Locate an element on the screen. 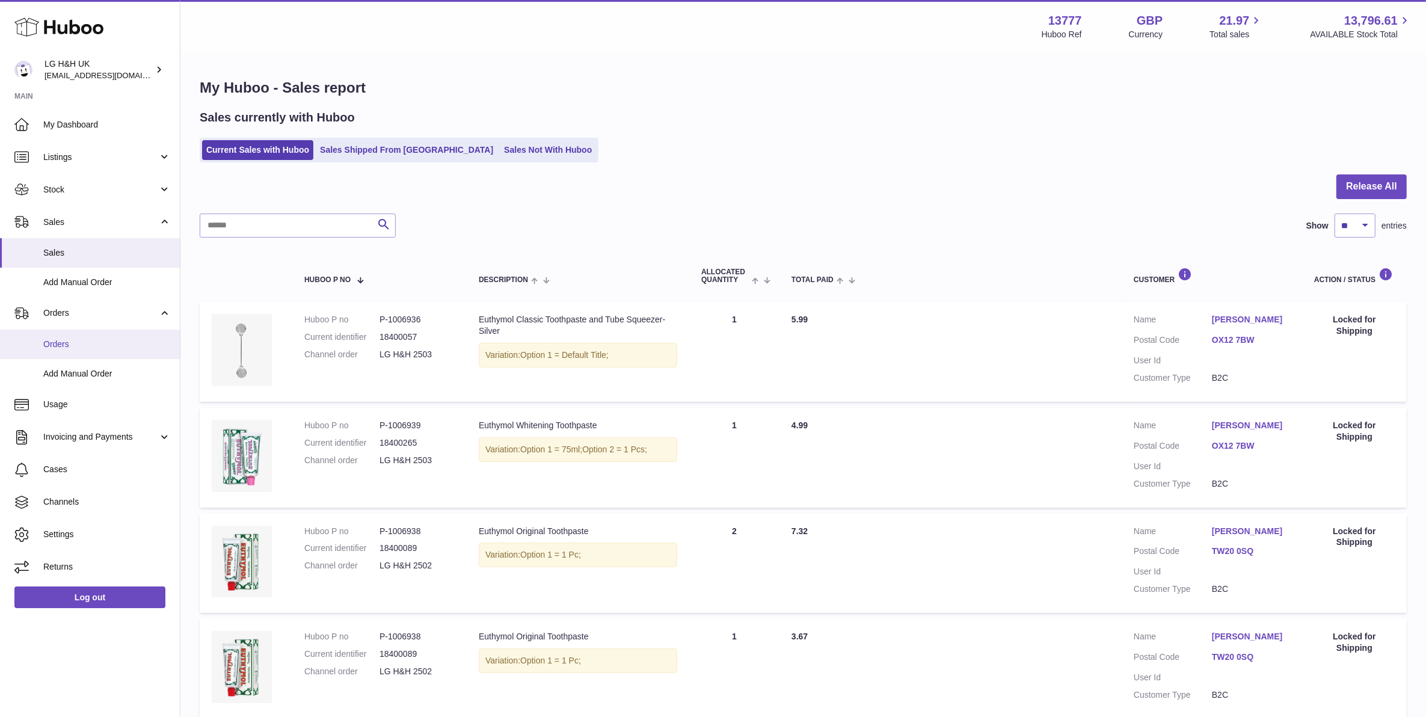 The image size is (1426, 717). span: Total paid is located at coordinates (813, 280).